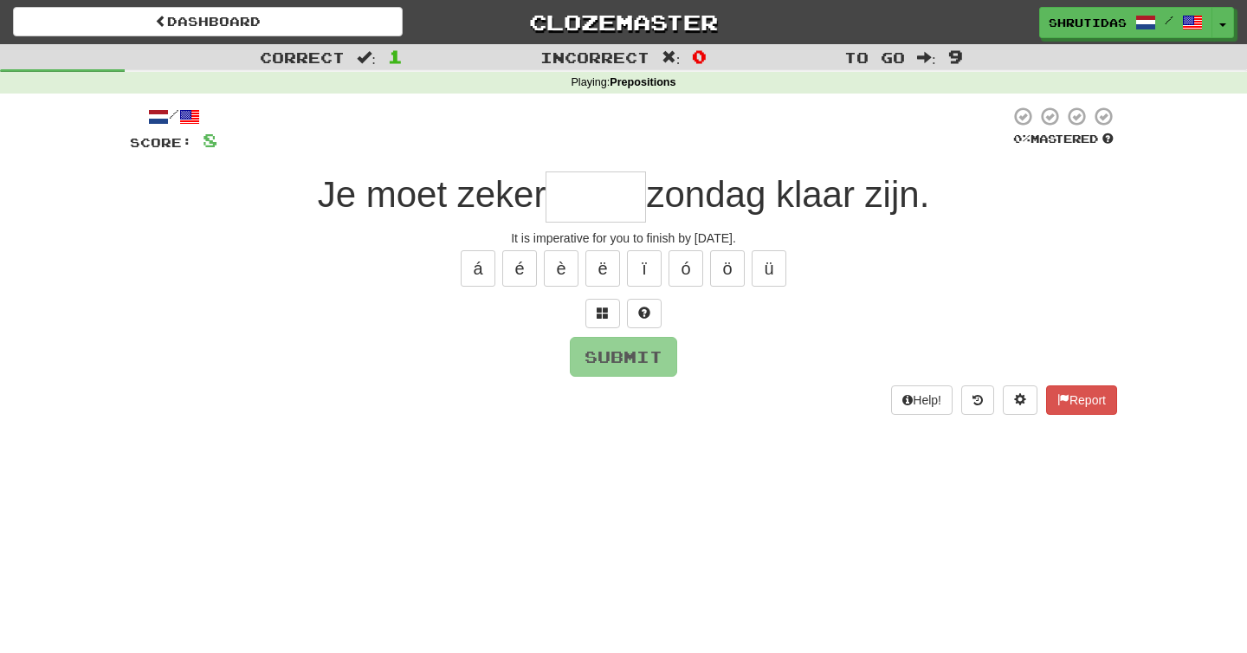  What do you see at coordinates (561, 269) in the screenshot?
I see `button: è` at bounding box center [561, 269].